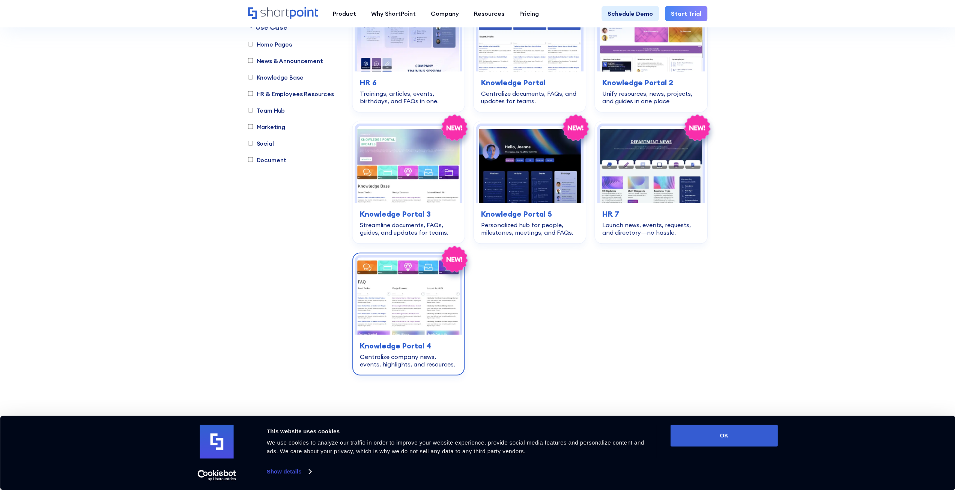 This screenshot has width=955, height=490. I want to click on input: Marketing, so click(250, 126).